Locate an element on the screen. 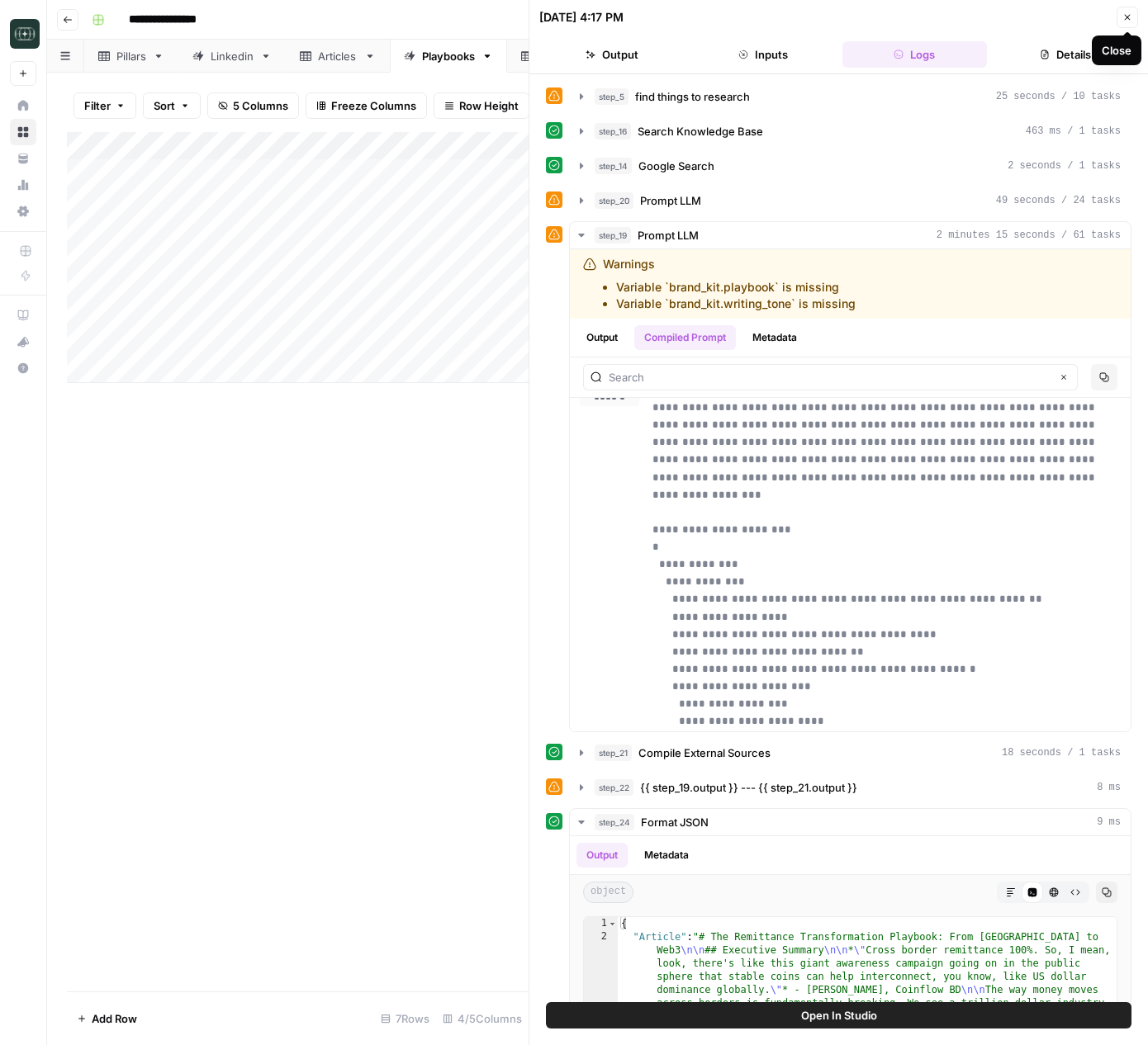  div: What's new? is located at coordinates (23, 341).